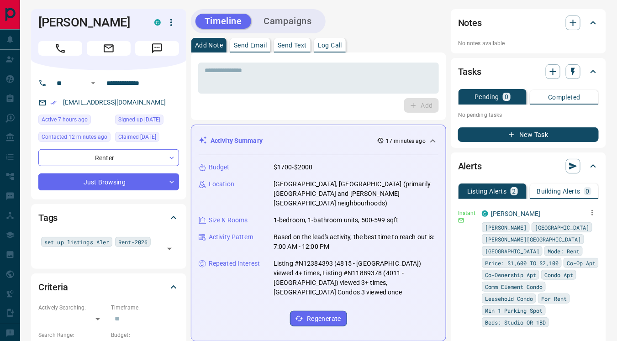  What do you see at coordinates (64, 120) in the screenshot?
I see `span: Active 7 hours ago` at bounding box center [64, 120].